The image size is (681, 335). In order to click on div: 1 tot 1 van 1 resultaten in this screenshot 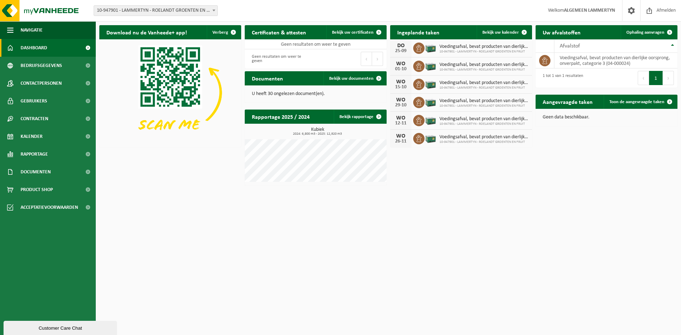, I will do `click(561, 78)`.